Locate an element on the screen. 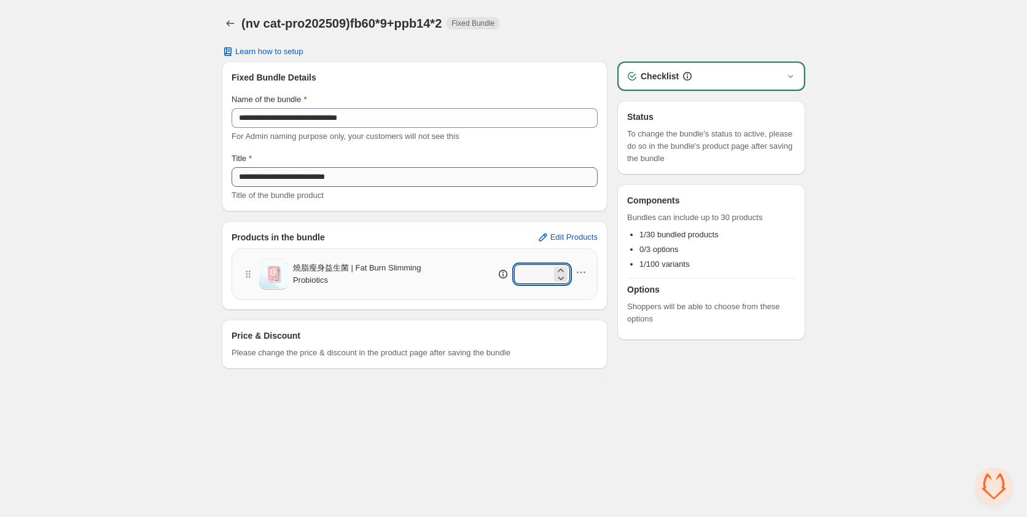  img: 燒脂瘦身益生菌 | Fat Burn Slimming Probiotics is located at coordinates (273, 274).